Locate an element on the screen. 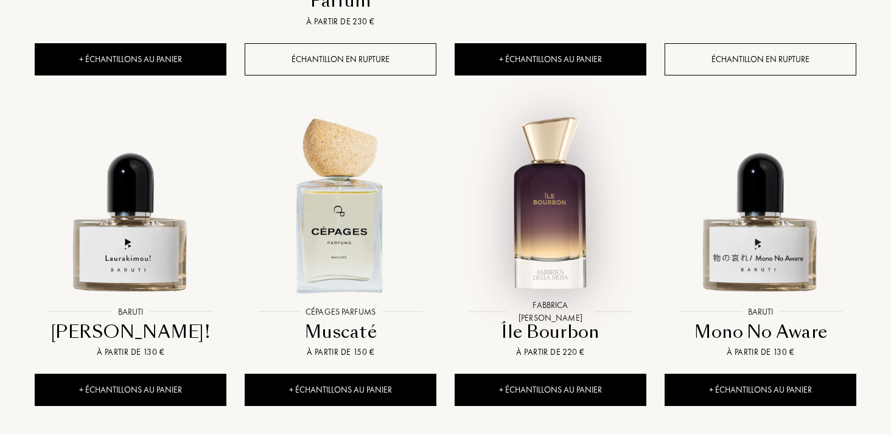 The image size is (891, 434). img: Muscaté Cépages Parfums is located at coordinates (340, 204).